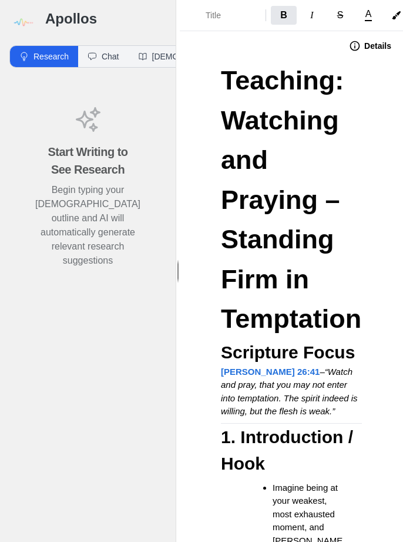 This screenshot has height=542, width=403. I want to click on span: Title, so click(226, 15).